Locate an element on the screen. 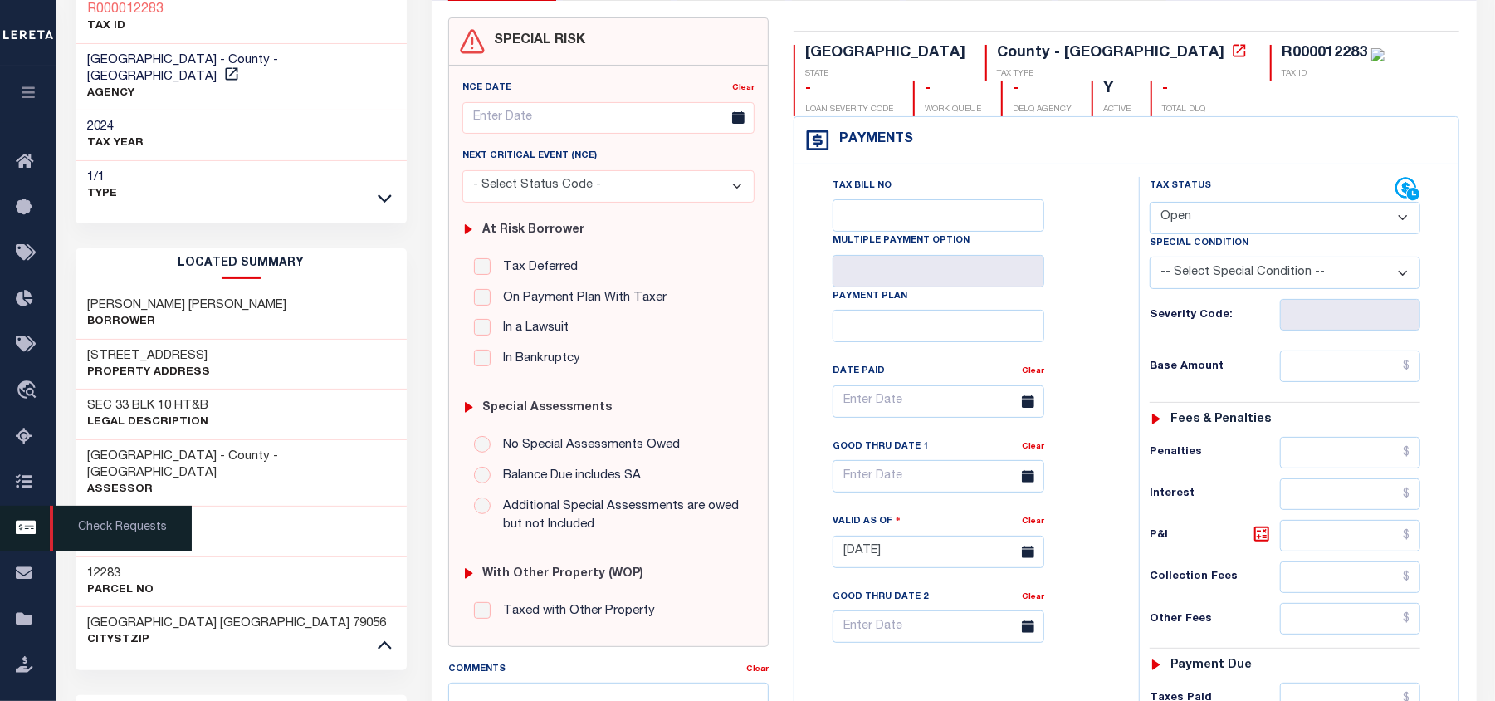 The image size is (1495, 701). h3: SEC 33 BLK 10 HT&B is located at coordinates (149, 406).